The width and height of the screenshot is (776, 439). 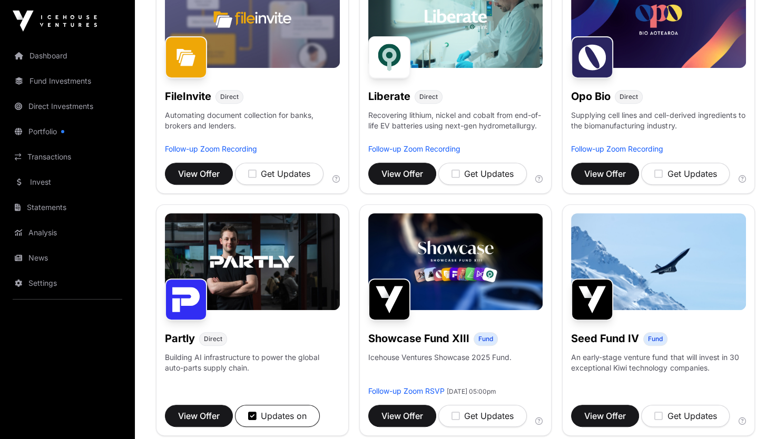 What do you see at coordinates (252, 369) in the screenshot?
I see `p: Building AI infrastructure to power the global auto-parts supply chain.` at bounding box center [252, 369].